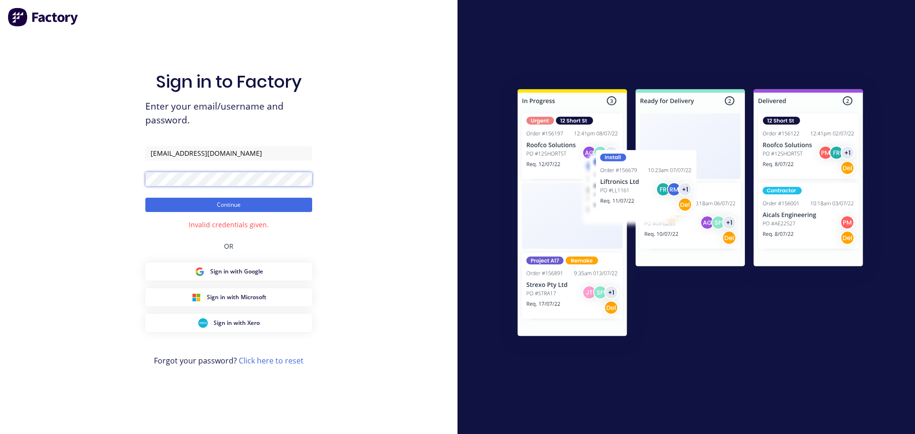  Describe the element at coordinates (200, 272) in the screenshot. I see `img: Google Sign in` at that location.